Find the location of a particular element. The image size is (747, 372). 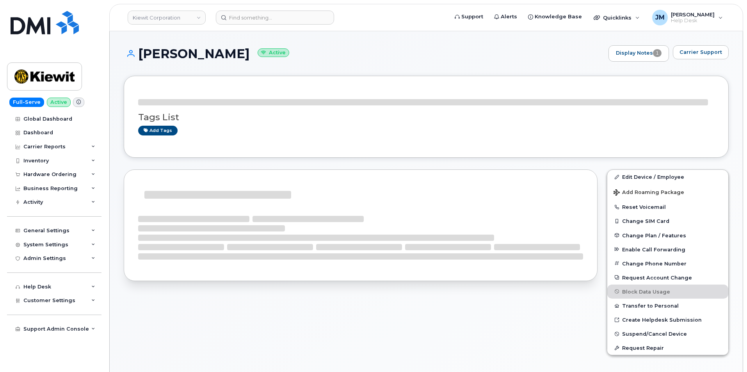

button: Carrier Support is located at coordinates (701, 52).